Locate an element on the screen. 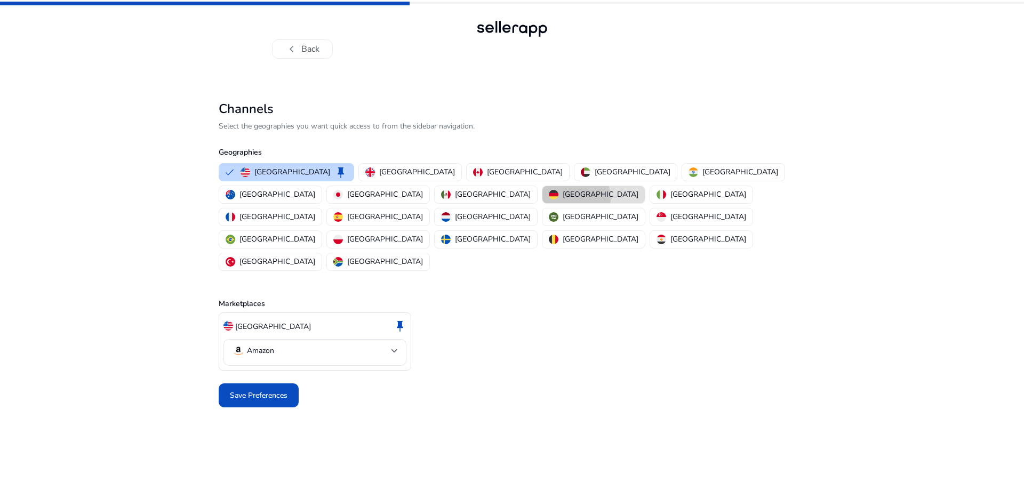 The image size is (1024, 490). img: sa.svg is located at coordinates (553, 217).